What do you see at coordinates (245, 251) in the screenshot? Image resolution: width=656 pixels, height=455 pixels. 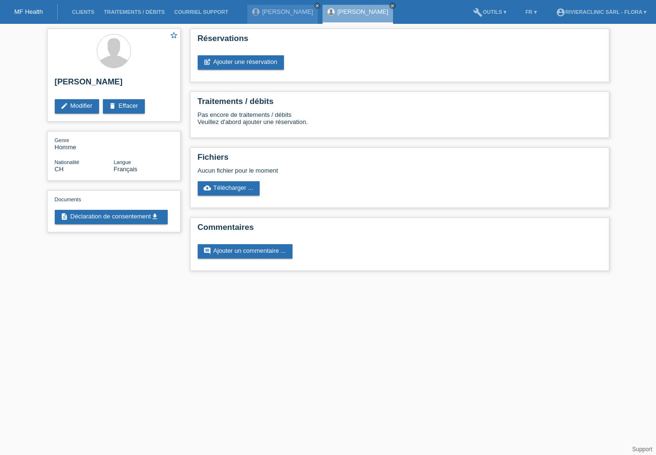 I see `a: commentAjouter un commentaire ...` at bounding box center [245, 251].